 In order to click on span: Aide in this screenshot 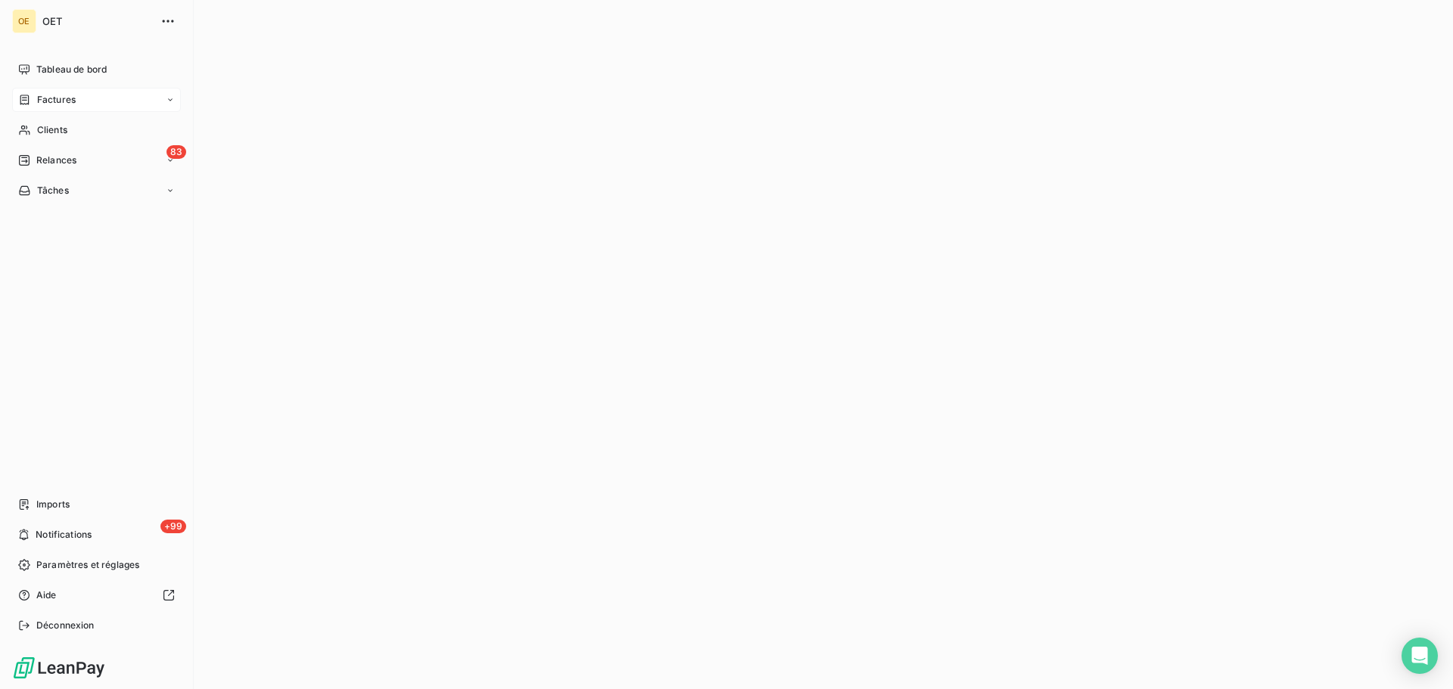, I will do `click(46, 596)`.